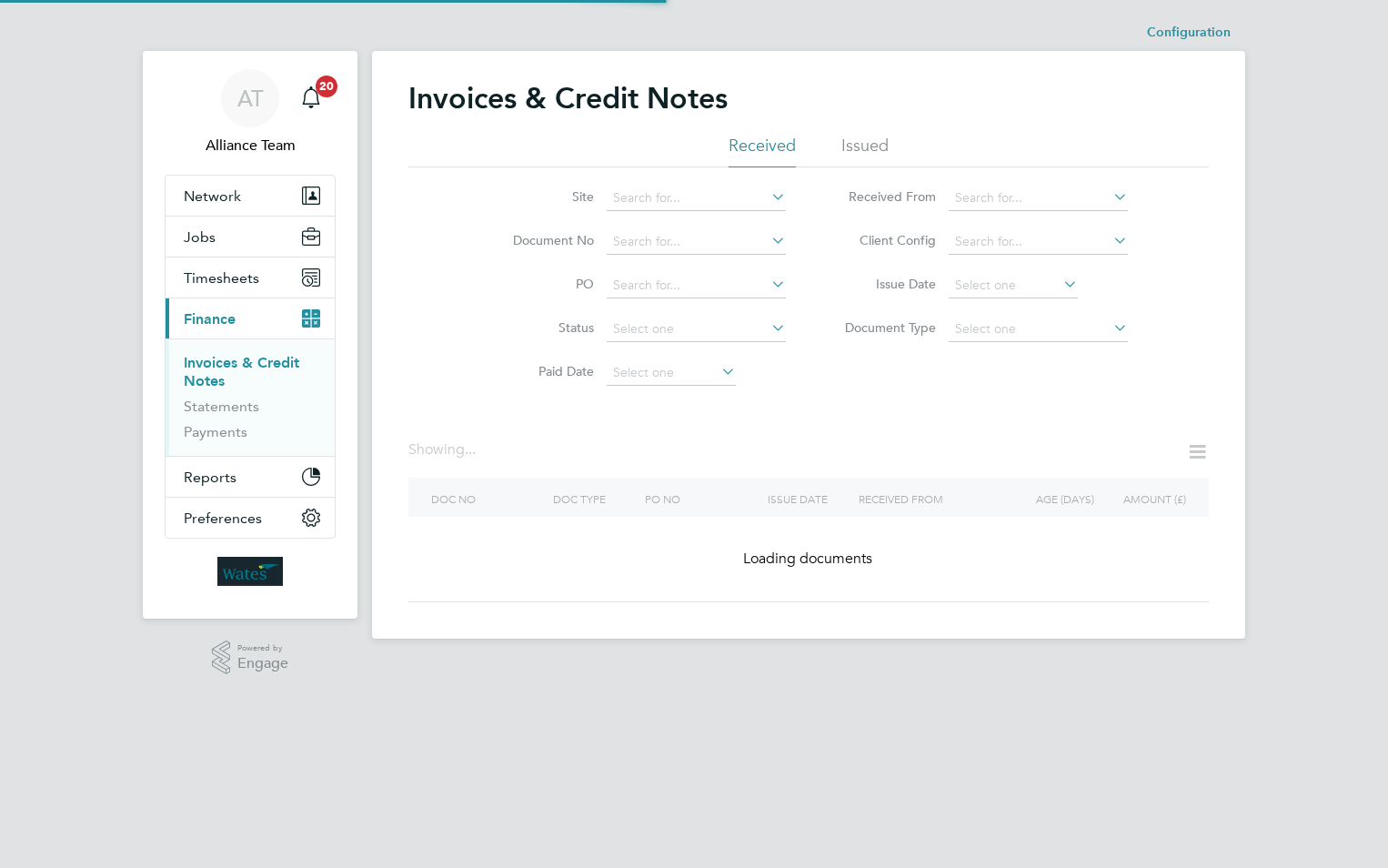 The width and height of the screenshot is (1388, 868). What do you see at coordinates (250, 195) in the screenshot?
I see `button: Network` at bounding box center [250, 195].